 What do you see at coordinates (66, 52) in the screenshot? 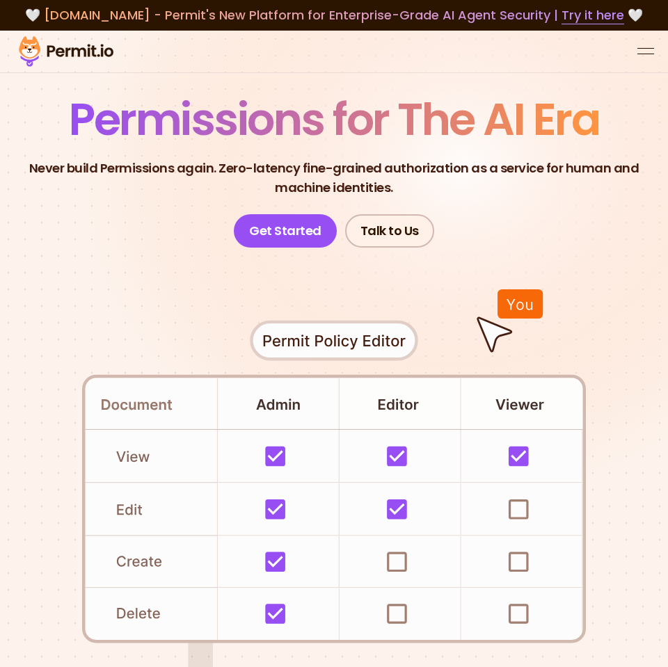
I see `img: Permit logo` at bounding box center [66, 52].